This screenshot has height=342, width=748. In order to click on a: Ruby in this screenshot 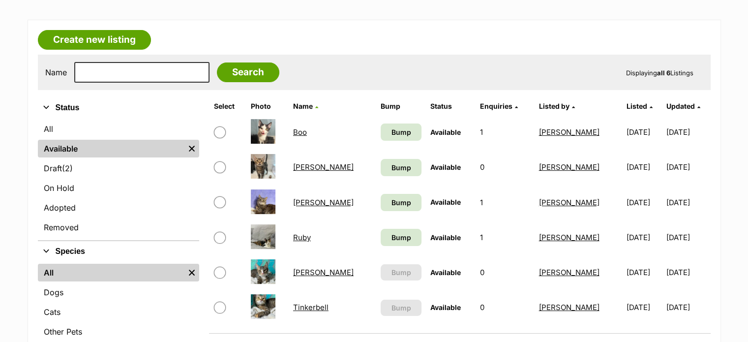, I will do `click(302, 237)`.